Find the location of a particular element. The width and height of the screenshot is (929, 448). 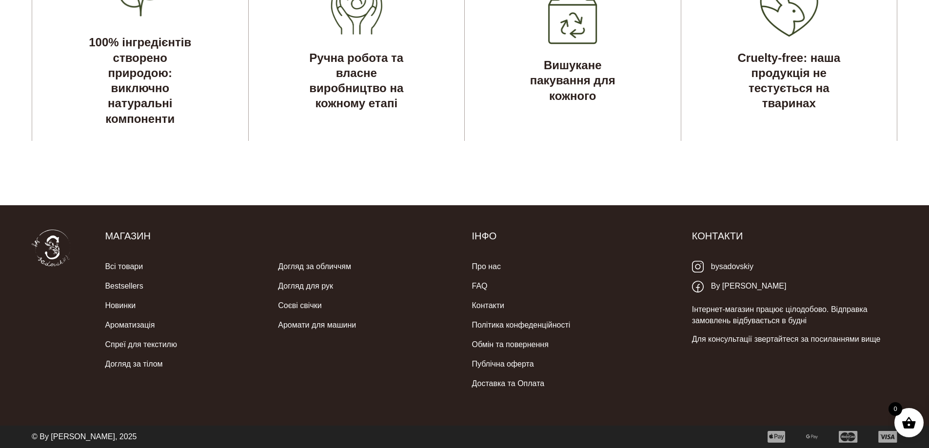

a: Про нас is located at coordinates (486, 267).